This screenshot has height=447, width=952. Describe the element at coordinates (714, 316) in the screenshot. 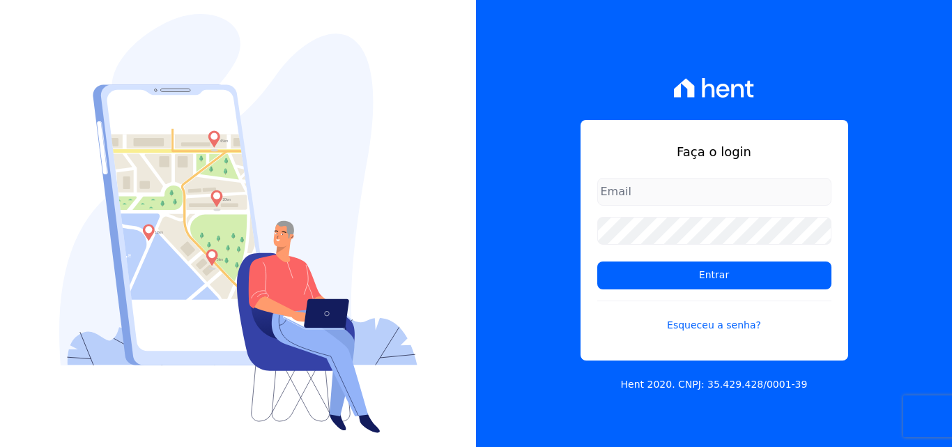

I see `a: Esqueceu a senha?` at that location.